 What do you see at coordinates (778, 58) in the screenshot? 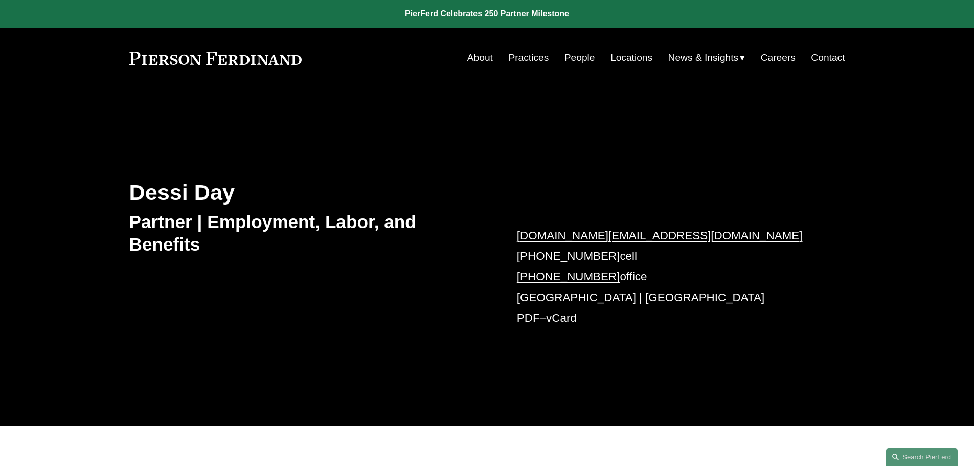
I see `a: Careers` at bounding box center [778, 58].